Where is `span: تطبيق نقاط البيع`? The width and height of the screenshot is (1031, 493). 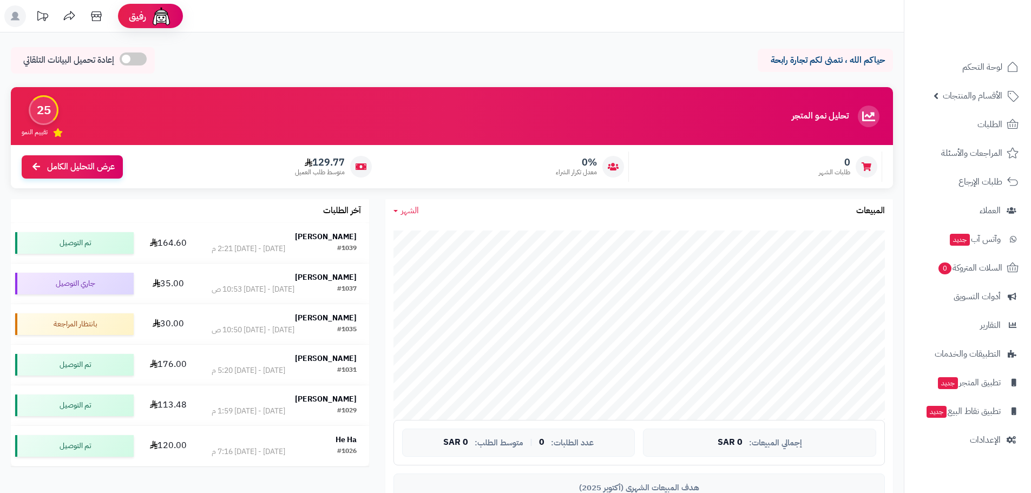 span: تطبيق نقاط البيع is located at coordinates (963, 411).